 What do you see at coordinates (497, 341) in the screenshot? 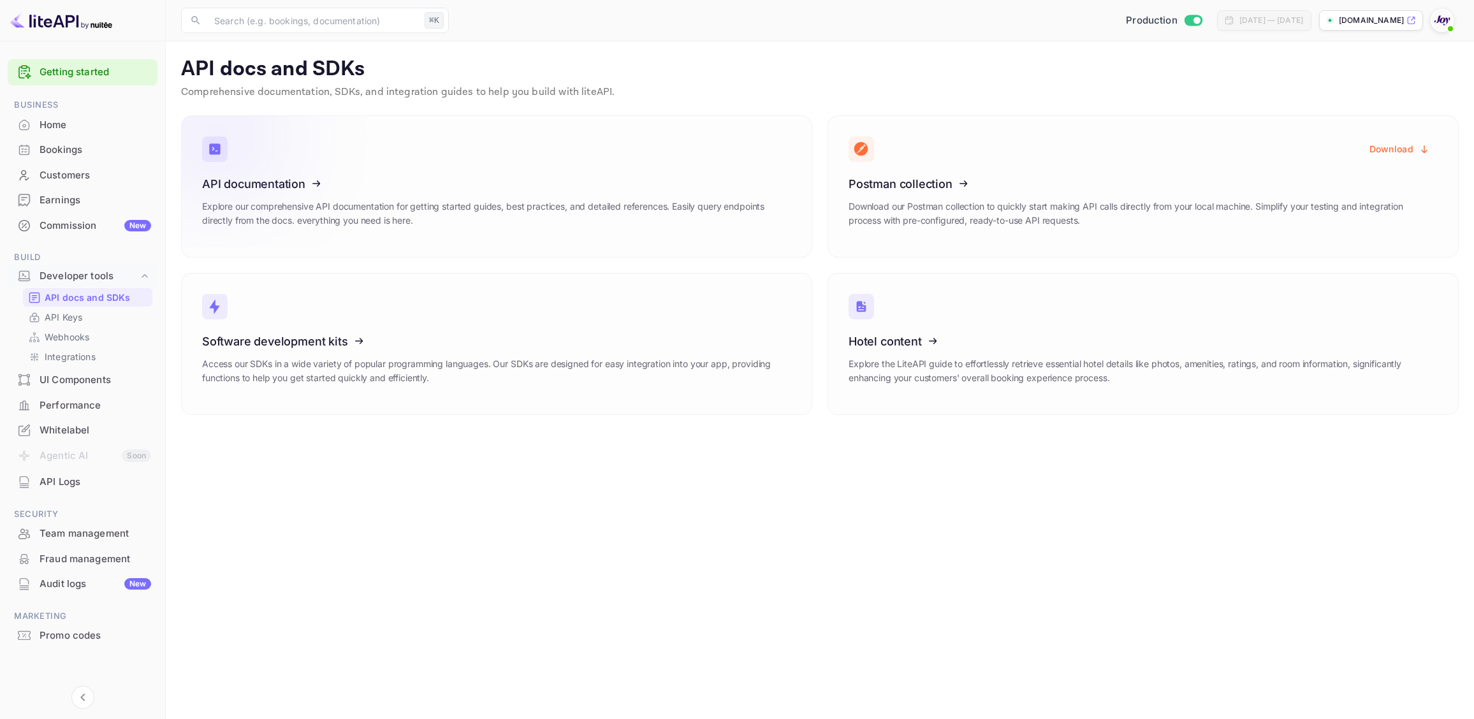
I see `h3: Software development kits` at bounding box center [497, 341].